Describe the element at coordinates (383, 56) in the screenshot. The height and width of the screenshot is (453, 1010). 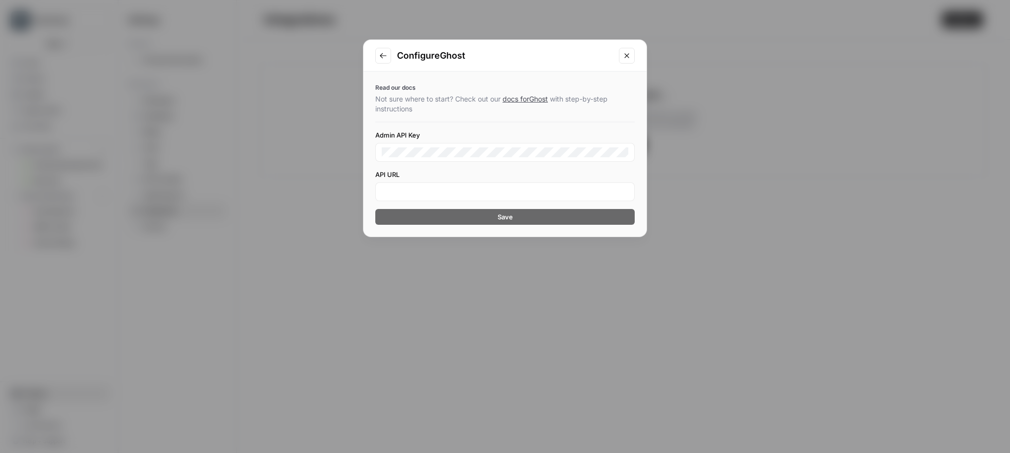
I see `button: Go to previous step` at that location.